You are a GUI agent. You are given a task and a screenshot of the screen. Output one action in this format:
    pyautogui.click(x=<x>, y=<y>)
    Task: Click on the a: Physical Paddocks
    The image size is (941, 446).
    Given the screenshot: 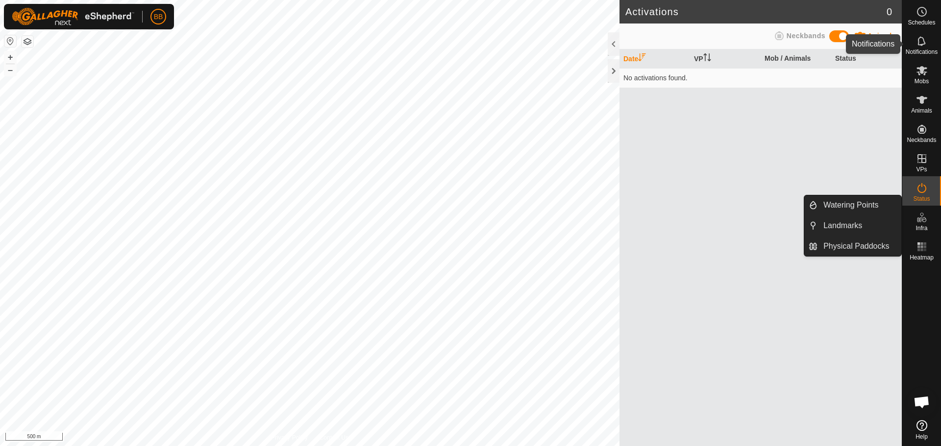 What is the action you would take?
    pyautogui.click(x=859, y=246)
    